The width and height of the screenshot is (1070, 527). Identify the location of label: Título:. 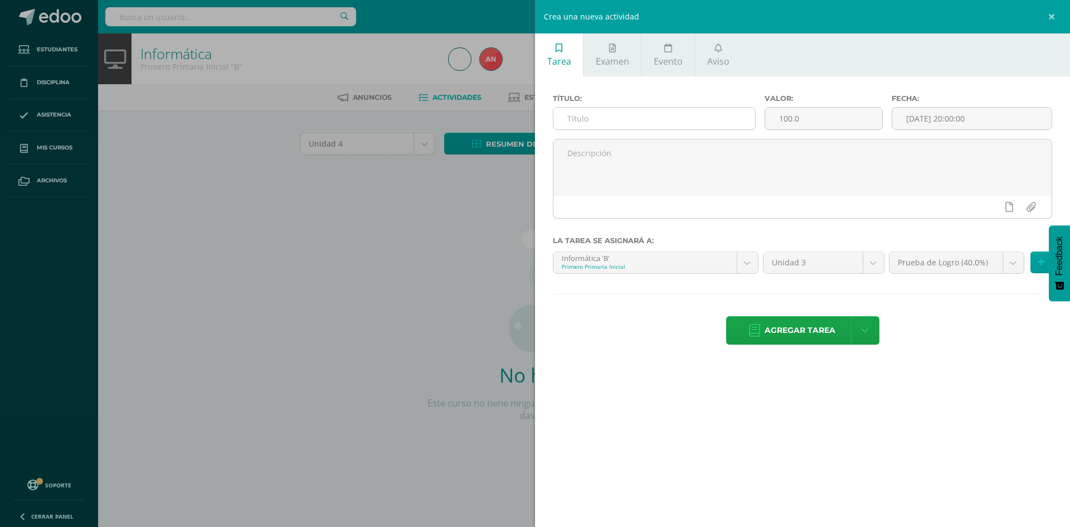
(654, 98).